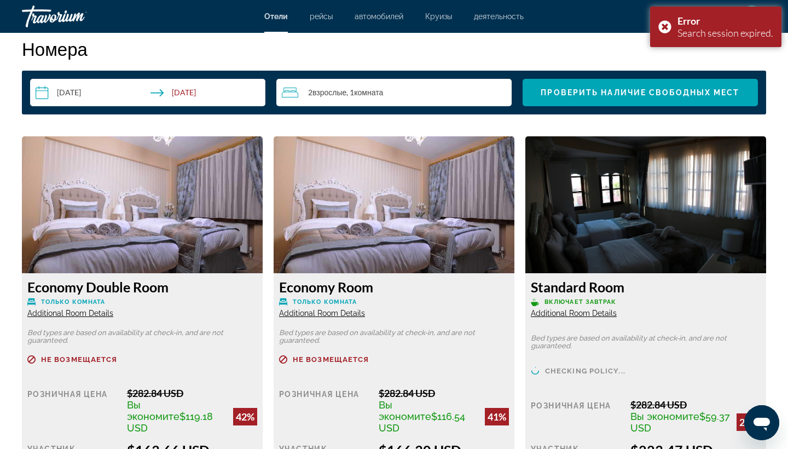  What do you see at coordinates (276, 16) in the screenshot?
I see `span: Отели` at bounding box center [276, 16].